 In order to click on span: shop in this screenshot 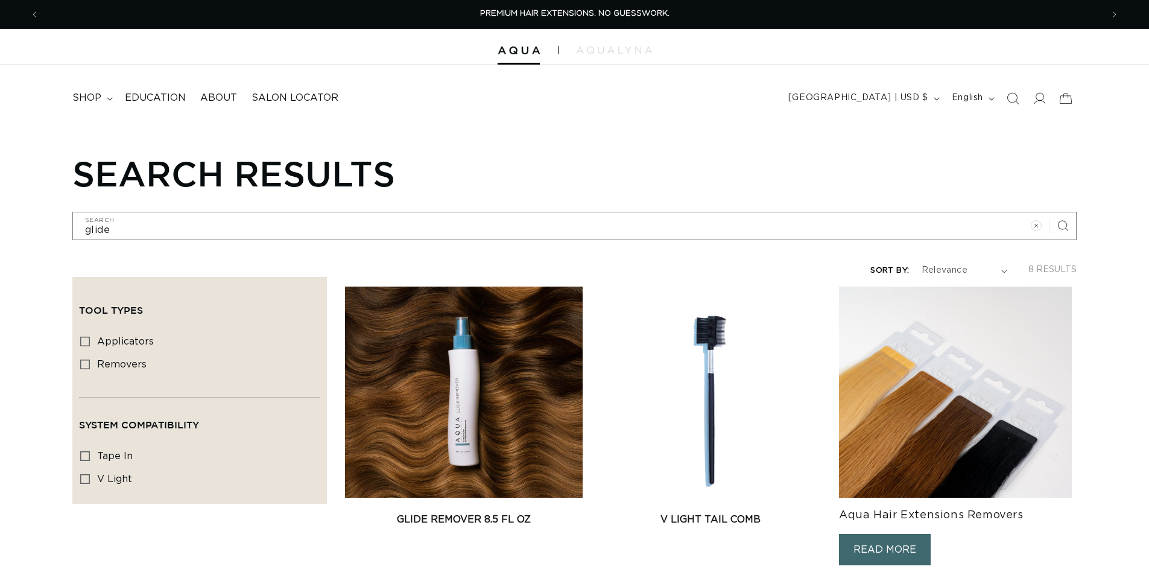, I will do `click(87, 98)`.